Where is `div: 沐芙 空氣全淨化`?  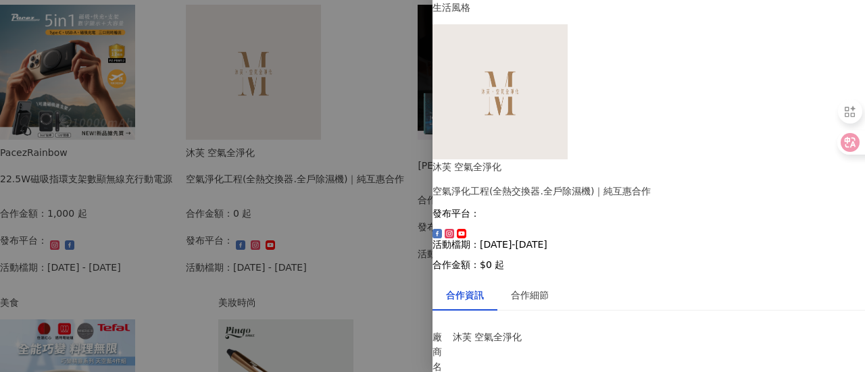 div: 沐芙 空氣全淨化 is located at coordinates (649, 167).